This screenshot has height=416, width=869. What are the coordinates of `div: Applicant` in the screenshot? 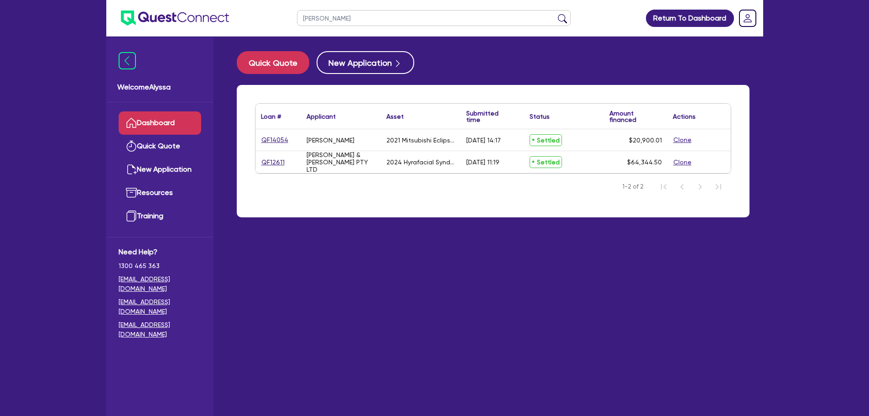 It's located at (321, 116).